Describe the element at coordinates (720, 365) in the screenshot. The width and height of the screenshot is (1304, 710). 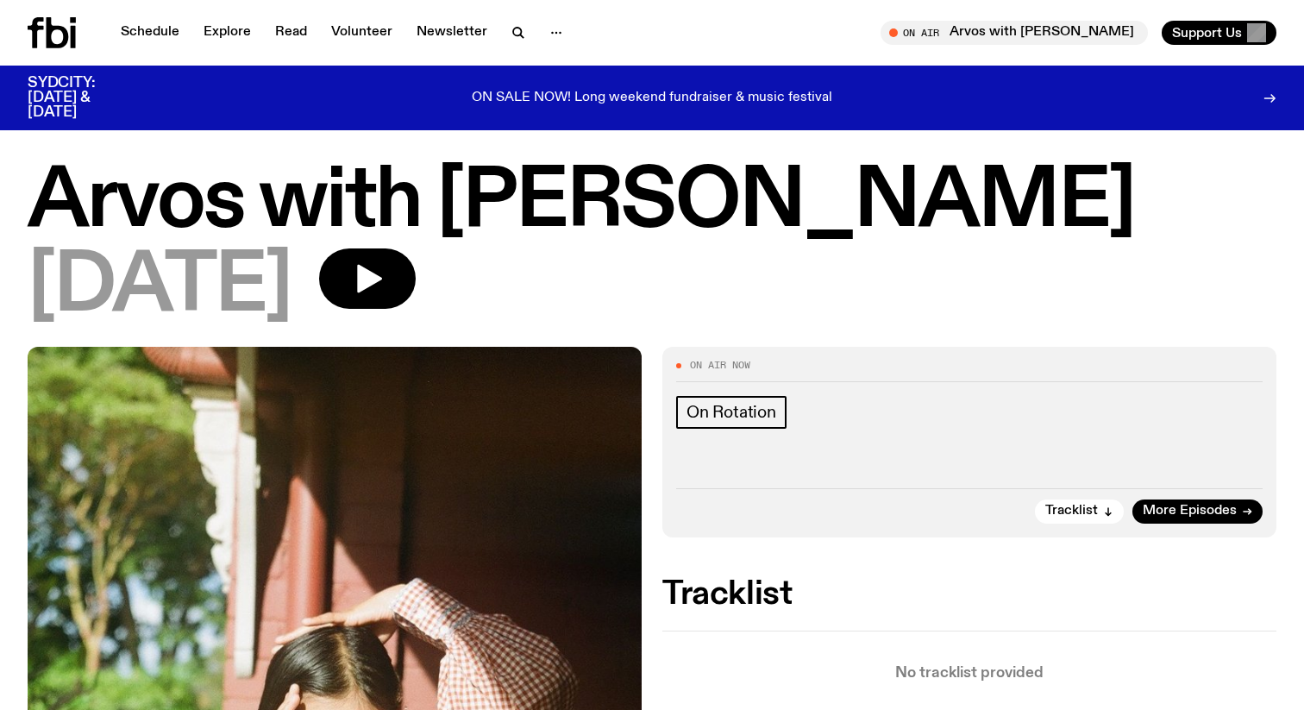
I see `span: On Air Now` at that location.